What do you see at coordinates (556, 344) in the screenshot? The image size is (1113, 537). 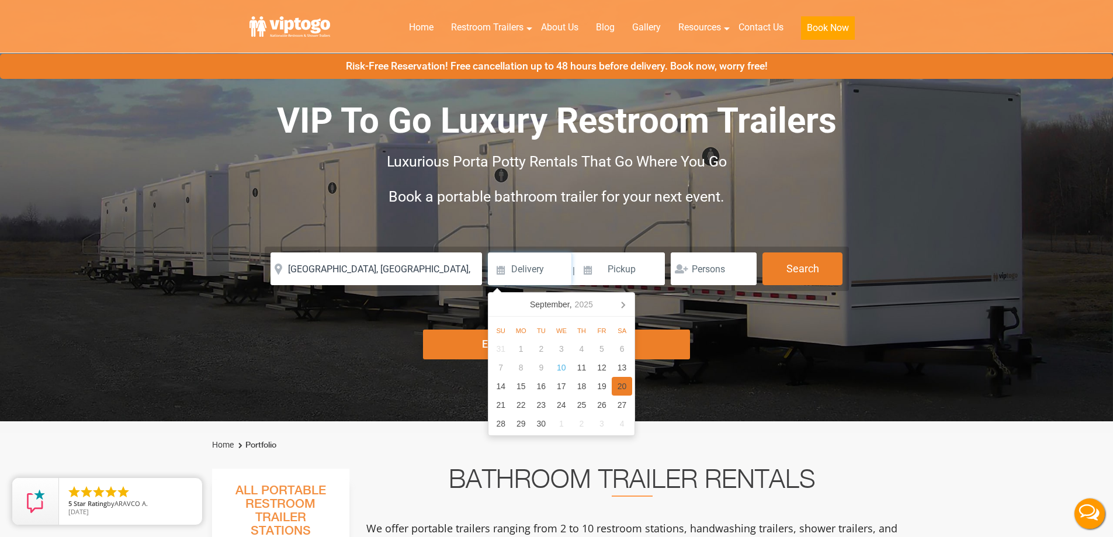 I see `div: Explore Restroom Trailers` at bounding box center [556, 344].